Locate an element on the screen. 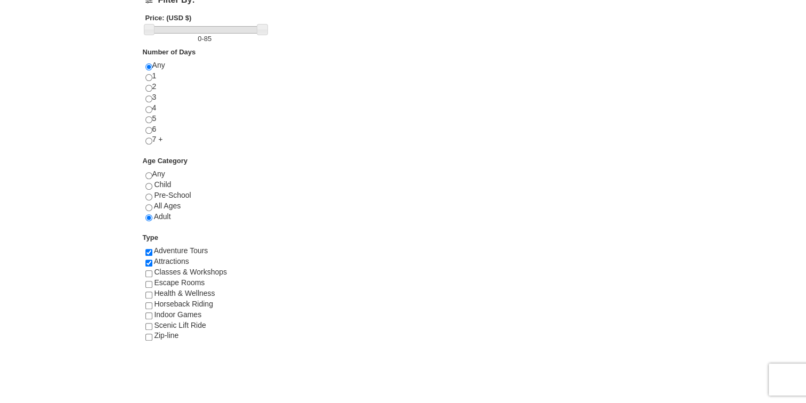 This screenshot has height=403, width=806. span: Adult is located at coordinates (163, 216).